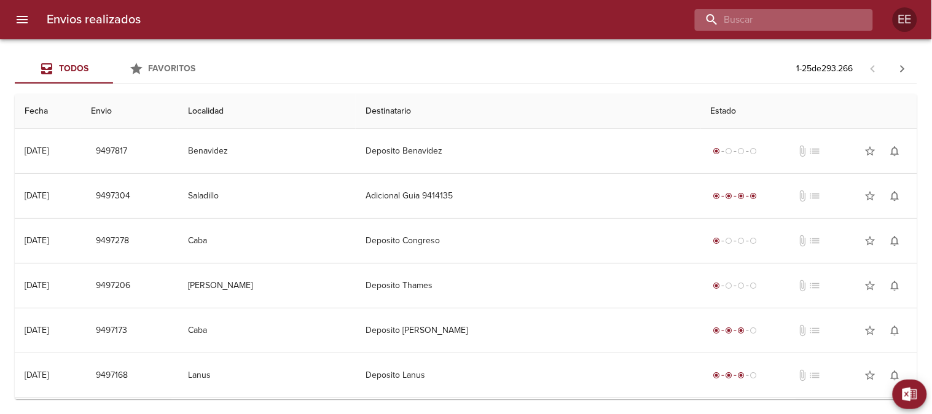 The height and width of the screenshot is (414, 932). I want to click on span: 9497173, so click(111, 331).